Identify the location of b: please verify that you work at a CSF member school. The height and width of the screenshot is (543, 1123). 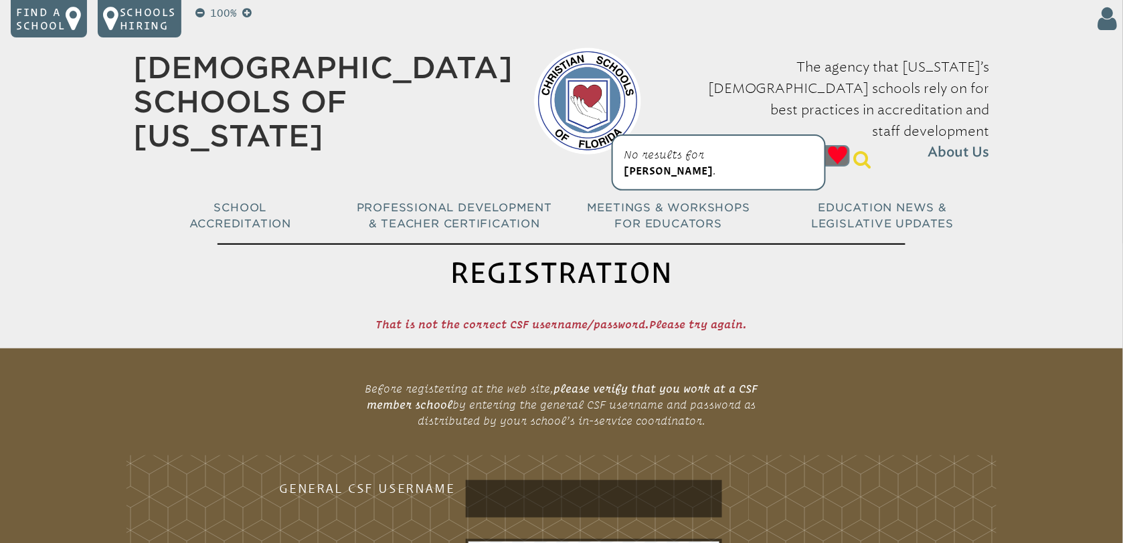
(562, 397).